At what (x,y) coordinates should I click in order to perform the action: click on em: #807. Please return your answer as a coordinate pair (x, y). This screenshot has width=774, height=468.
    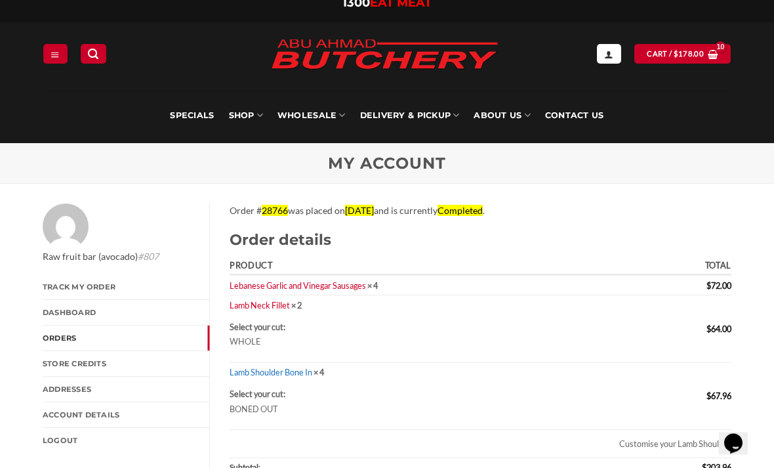
    Looking at the image, I should click on (148, 256).